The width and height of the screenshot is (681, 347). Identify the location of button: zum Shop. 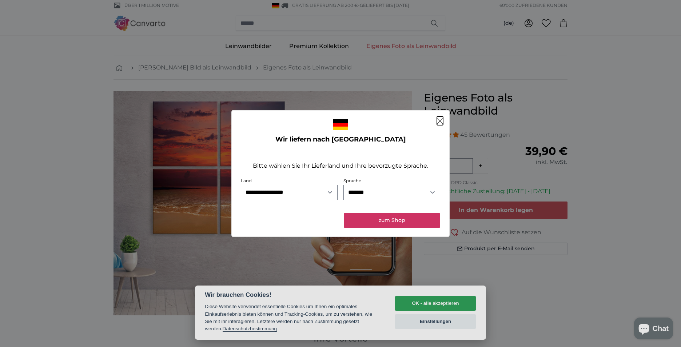
(392, 221).